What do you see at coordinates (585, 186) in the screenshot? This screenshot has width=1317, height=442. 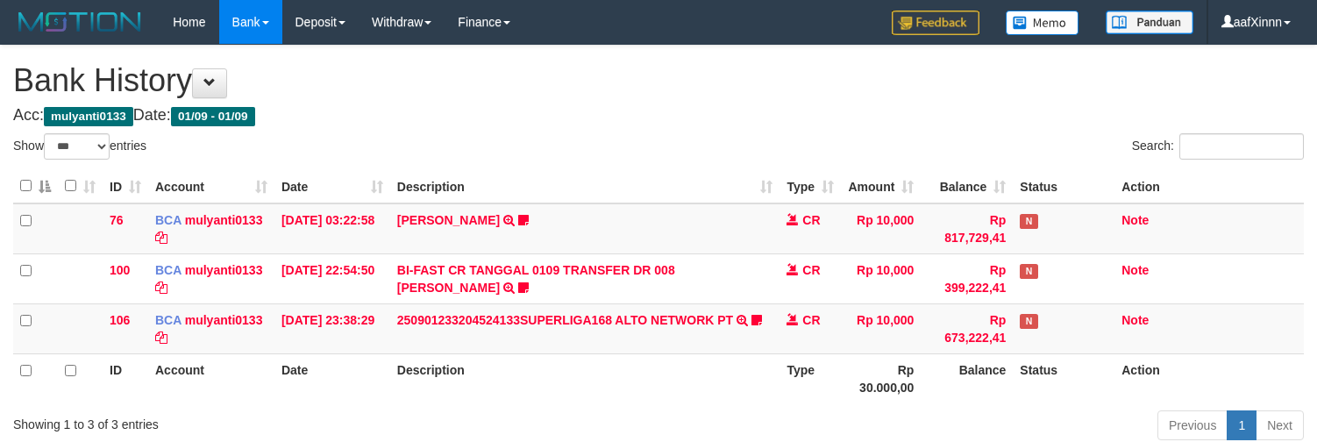 I see `th: Description: activate to sort column ascending` at bounding box center [585, 186].